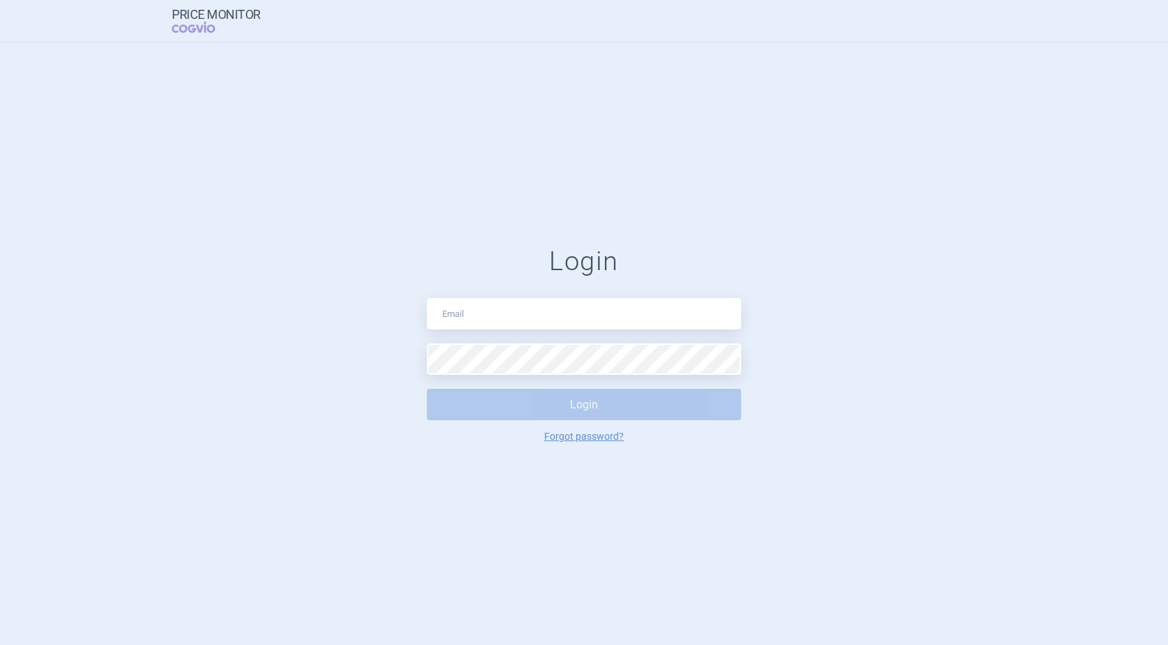  I want to click on h1: Login, so click(584, 262).